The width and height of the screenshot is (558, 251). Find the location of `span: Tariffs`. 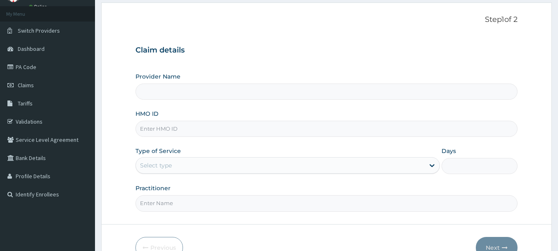

span: Tariffs is located at coordinates (25, 103).